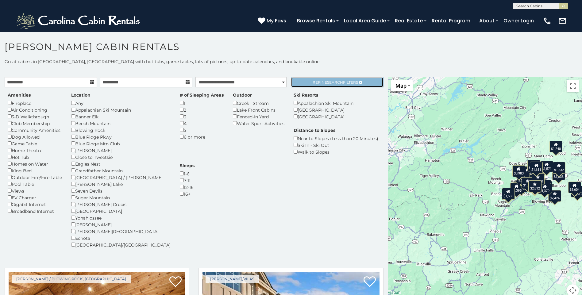 The width and height of the screenshot is (582, 295). Describe the element at coordinates (314, 130) in the screenshot. I see `label: Distance to Slopes` at that location.